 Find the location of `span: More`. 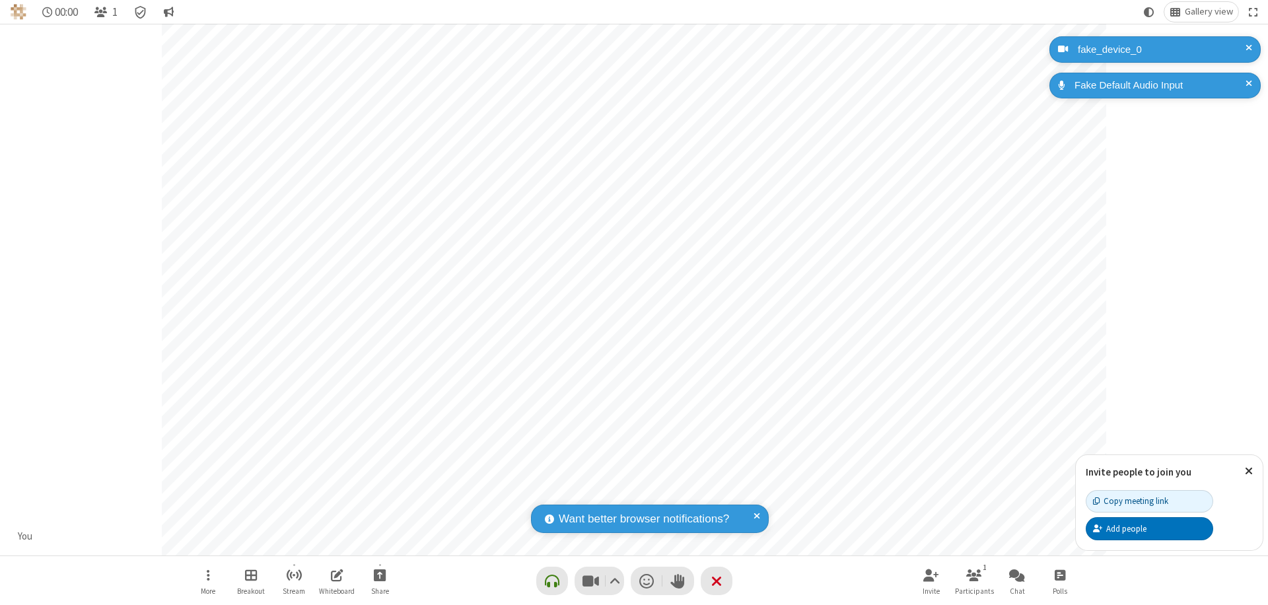

span: More is located at coordinates (208, 591).